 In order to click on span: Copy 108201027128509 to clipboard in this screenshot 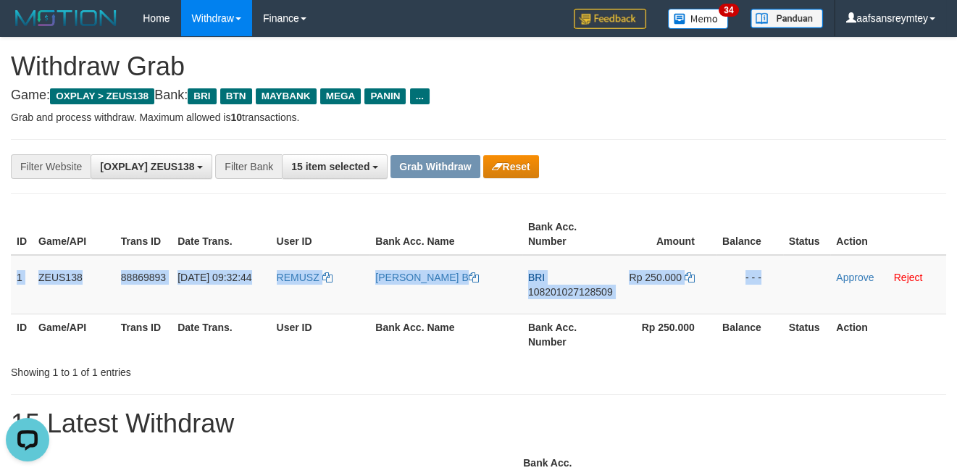, I will do `click(570, 292)`.